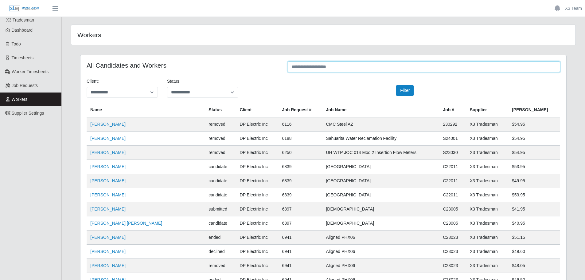 The image size is (585, 280). Describe the element at coordinates (20, 99) in the screenshot. I see `span: Workers` at that location.